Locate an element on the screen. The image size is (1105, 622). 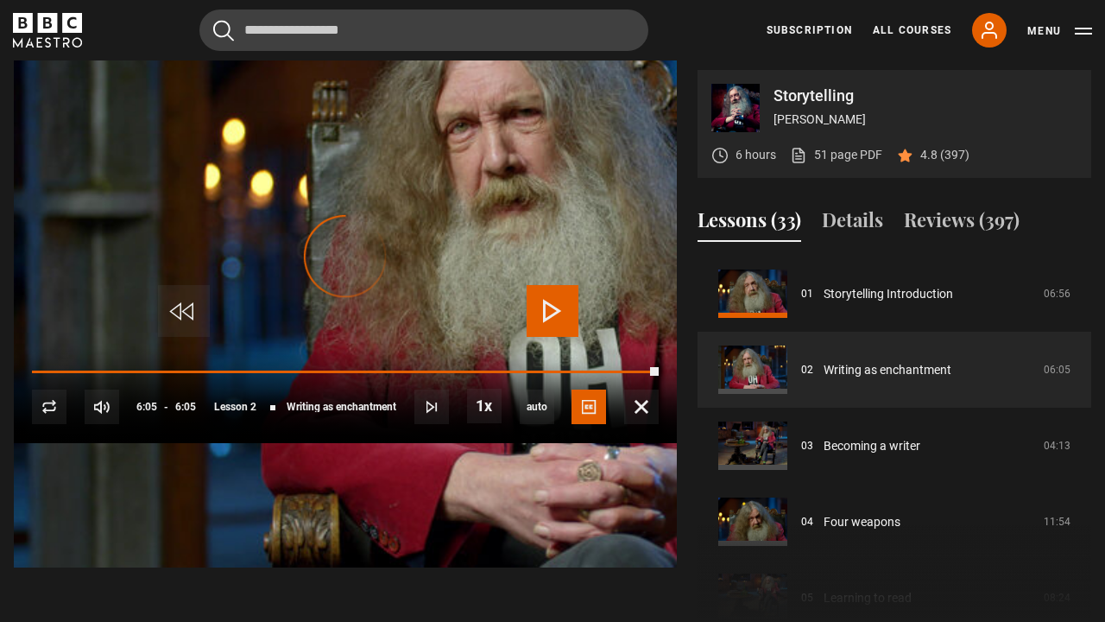
button: Submit the search query is located at coordinates (224, 30).